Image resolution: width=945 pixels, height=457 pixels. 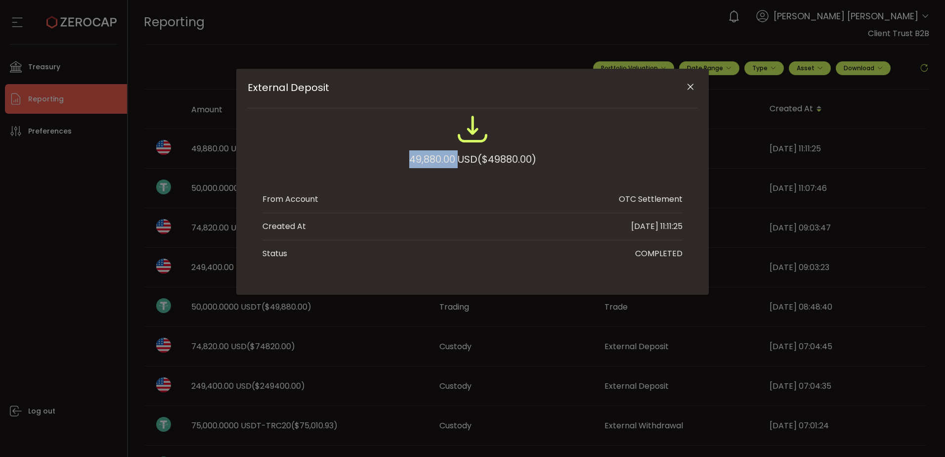 What do you see at coordinates (290, 199) in the screenshot?
I see `div: From Account` at bounding box center [290, 199].